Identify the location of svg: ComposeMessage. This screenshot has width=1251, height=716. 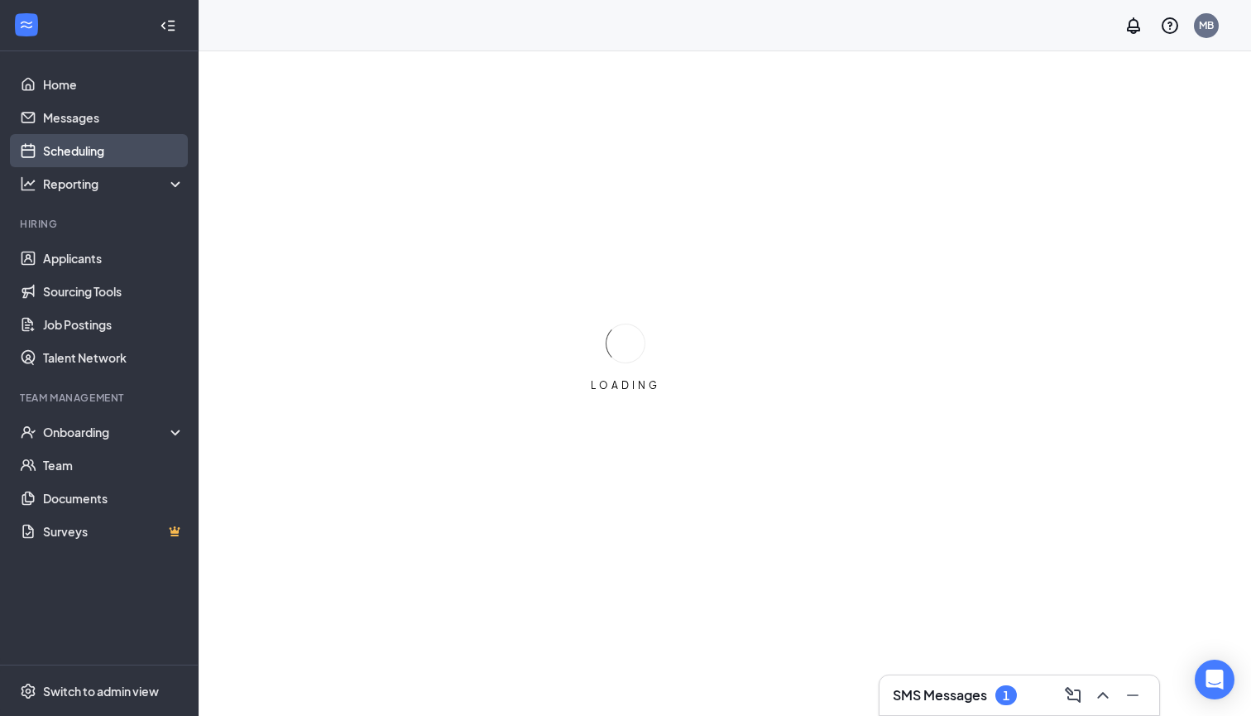
(1073, 695).